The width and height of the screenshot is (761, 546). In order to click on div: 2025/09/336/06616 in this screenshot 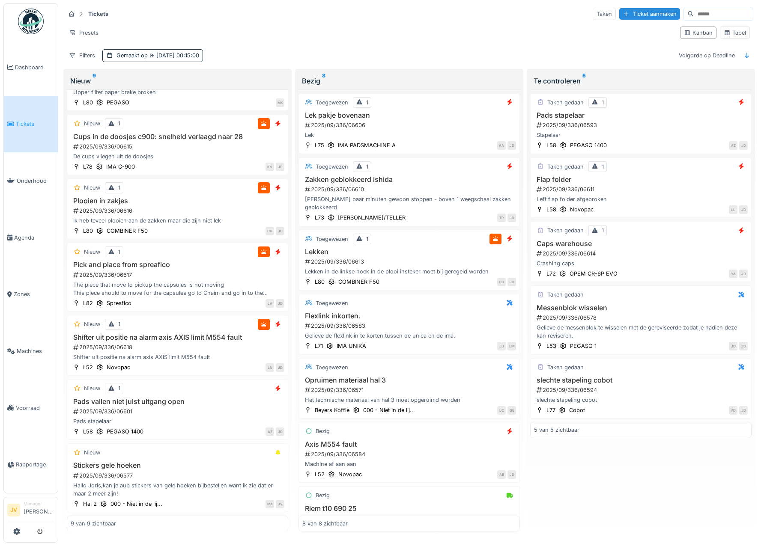, I will do `click(178, 211)`.